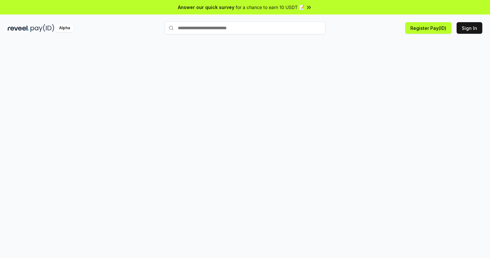 The width and height of the screenshot is (490, 258). What do you see at coordinates (65, 28) in the screenshot?
I see `div: Alpha` at bounding box center [65, 28].